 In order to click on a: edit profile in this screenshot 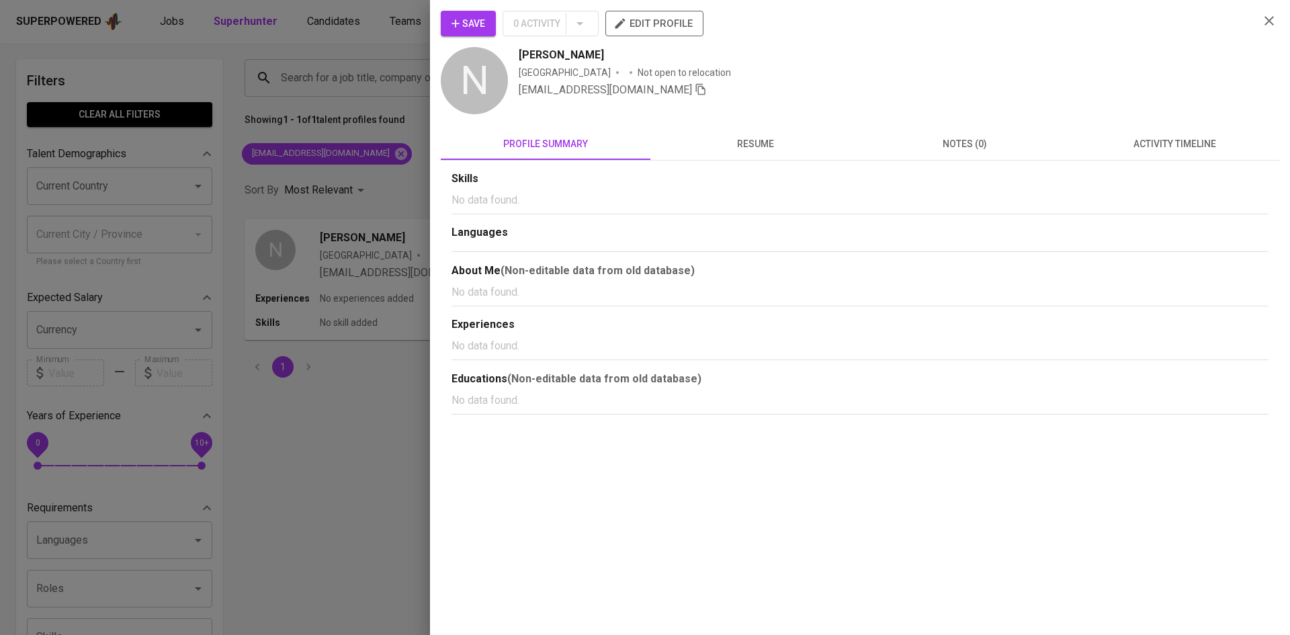, I will do `click(654, 23)`.